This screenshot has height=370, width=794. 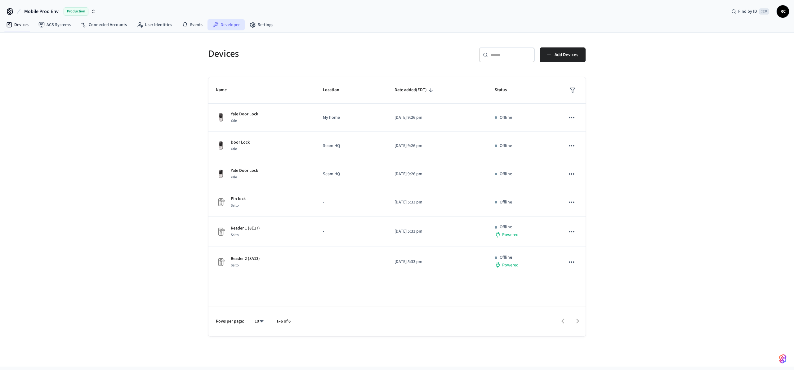 I want to click on span: RC, so click(x=783, y=11).